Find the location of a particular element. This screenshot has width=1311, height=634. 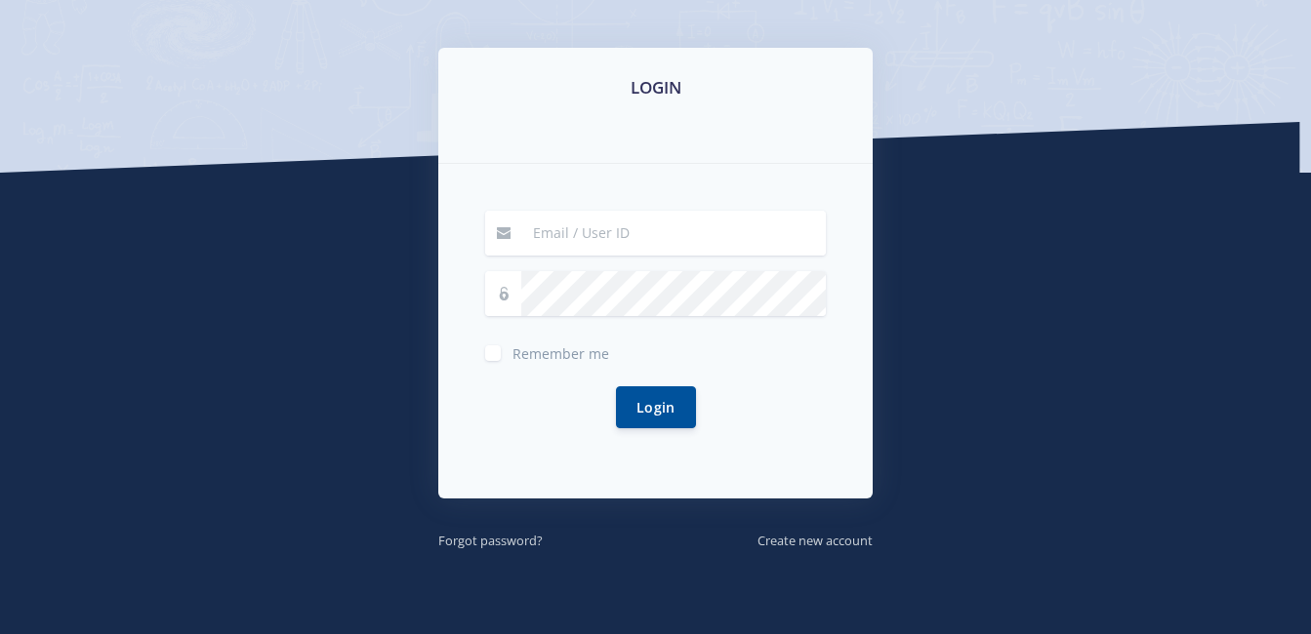

h3: LOGIN is located at coordinates (655, 88).